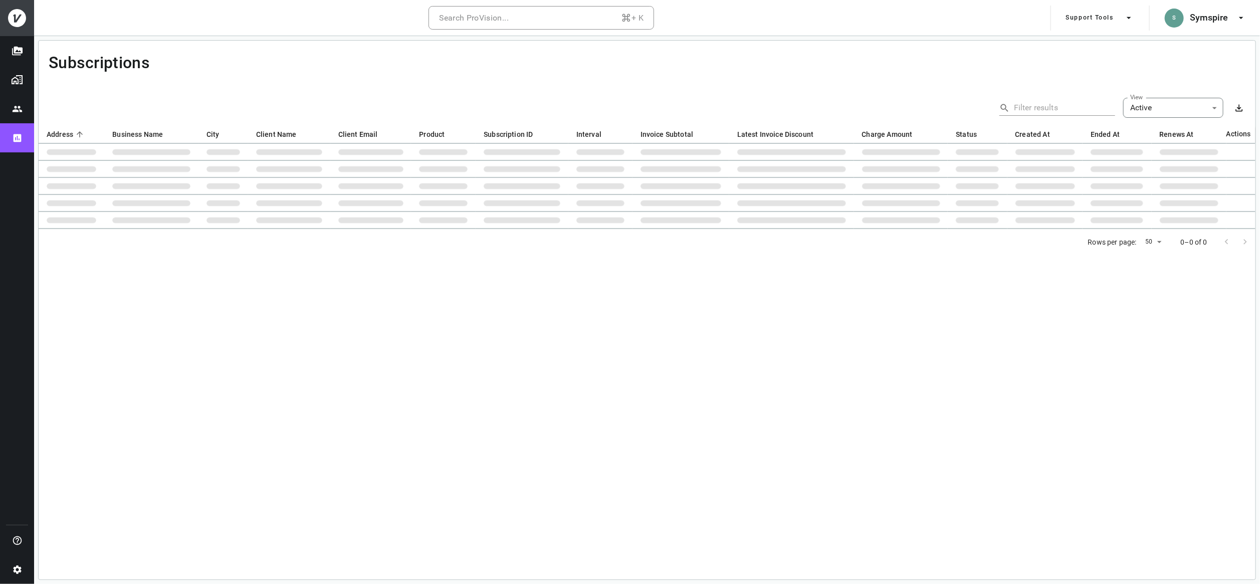 This screenshot has height=584, width=1260. Describe the element at coordinates (972, 134) in the screenshot. I see `span: Status` at that location.